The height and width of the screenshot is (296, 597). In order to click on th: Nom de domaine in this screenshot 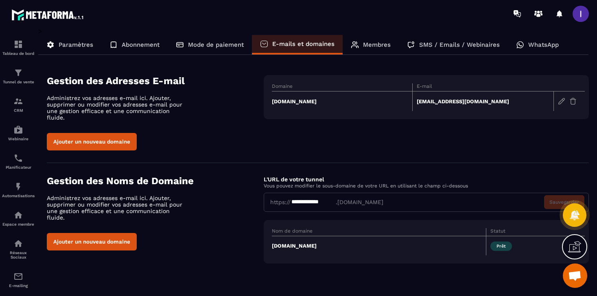, I will do `click(379, 232)`.